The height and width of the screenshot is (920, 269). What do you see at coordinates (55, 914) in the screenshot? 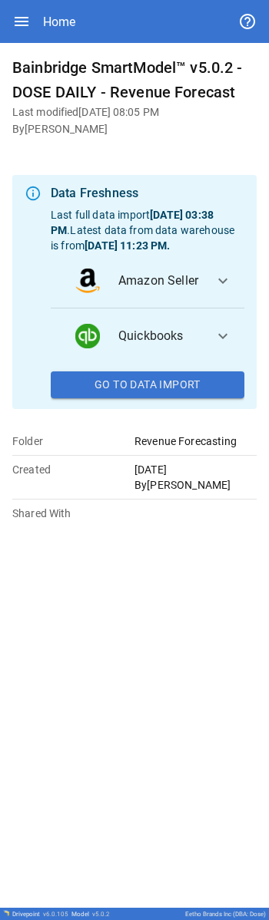
I see `span: v 6.0.105` at bounding box center [55, 914].